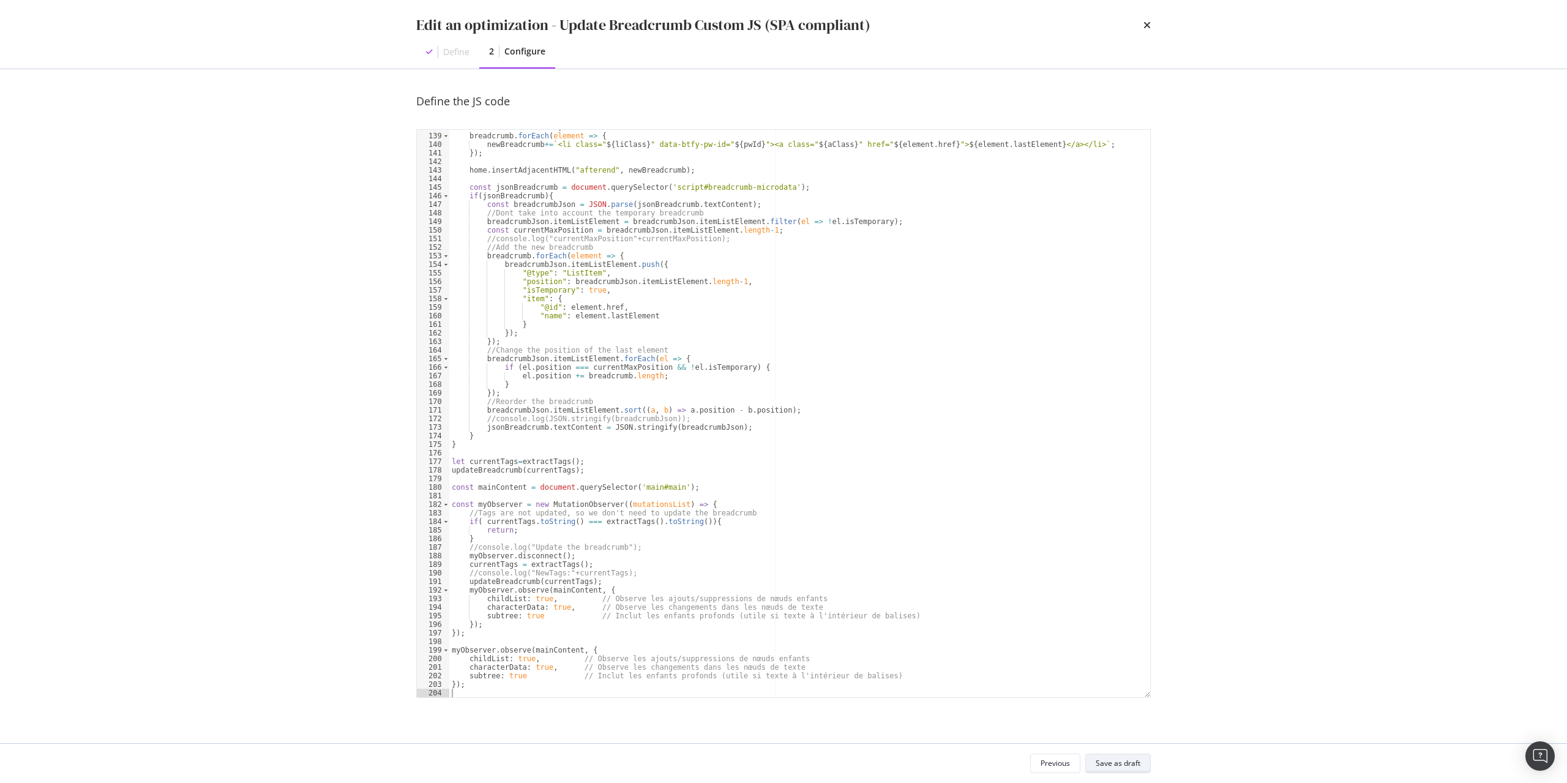  I want to click on div: Edit an optimization - Update Breadcrumb Custom JS (SPA compliant), so click(643, 25).